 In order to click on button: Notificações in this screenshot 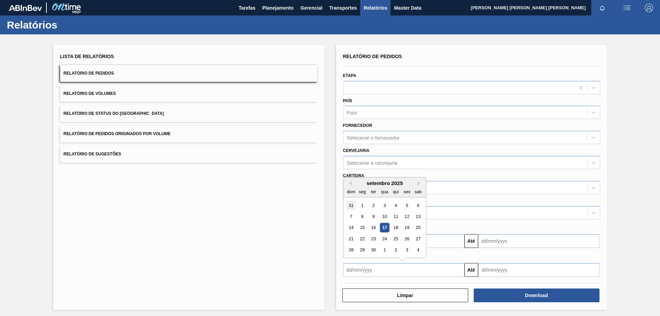, I will do `click(603, 8)`.